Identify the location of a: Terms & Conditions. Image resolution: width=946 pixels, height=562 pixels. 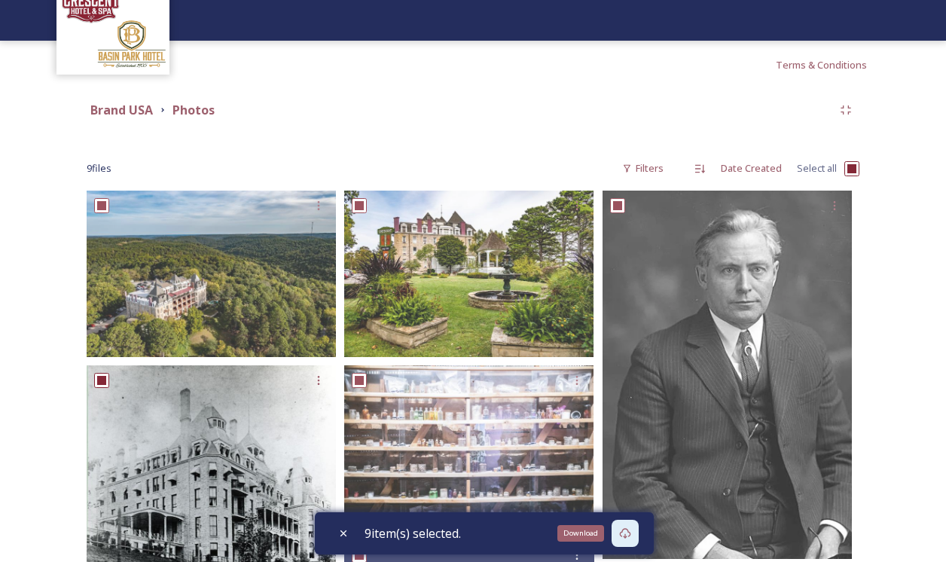
(833, 65).